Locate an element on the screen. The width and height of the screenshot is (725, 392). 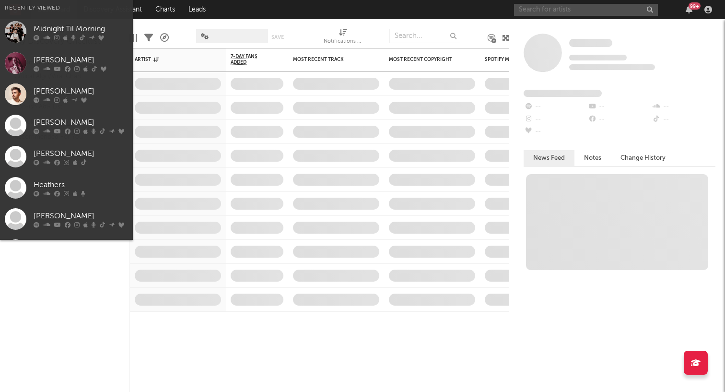
div: A&R Pipeline is located at coordinates (164, 38).